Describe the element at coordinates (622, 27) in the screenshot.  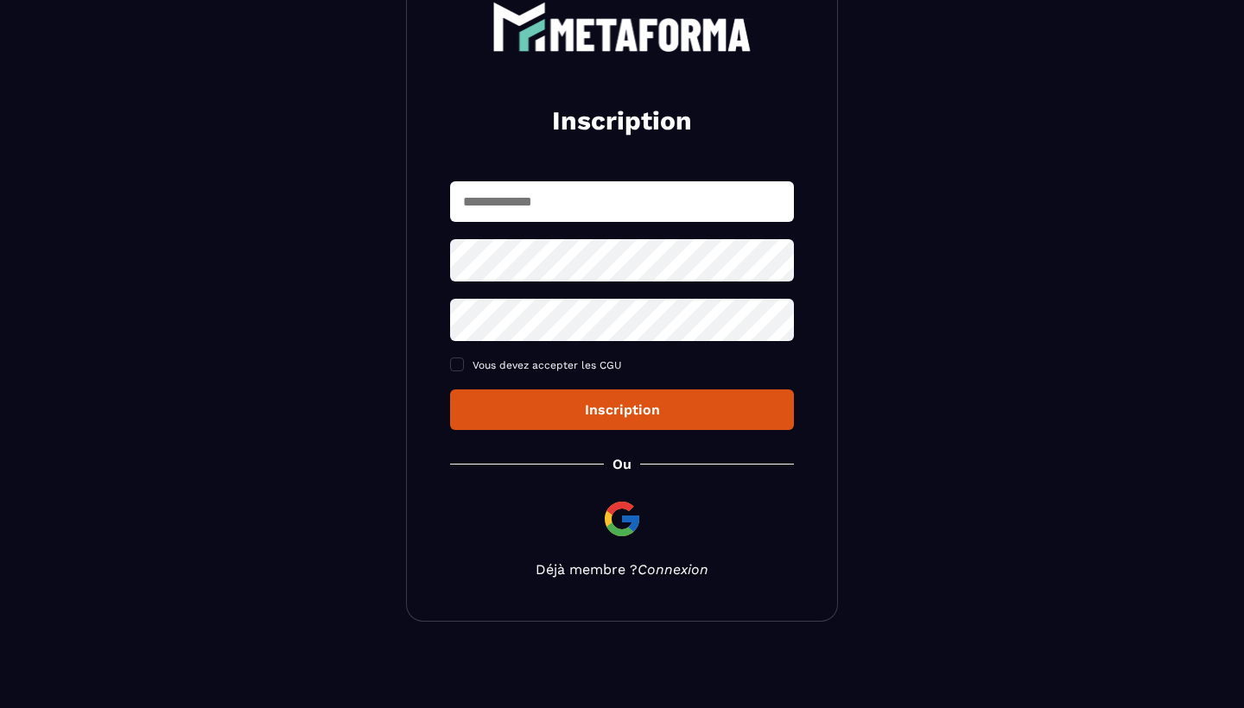
I see `img: logo` at that location.